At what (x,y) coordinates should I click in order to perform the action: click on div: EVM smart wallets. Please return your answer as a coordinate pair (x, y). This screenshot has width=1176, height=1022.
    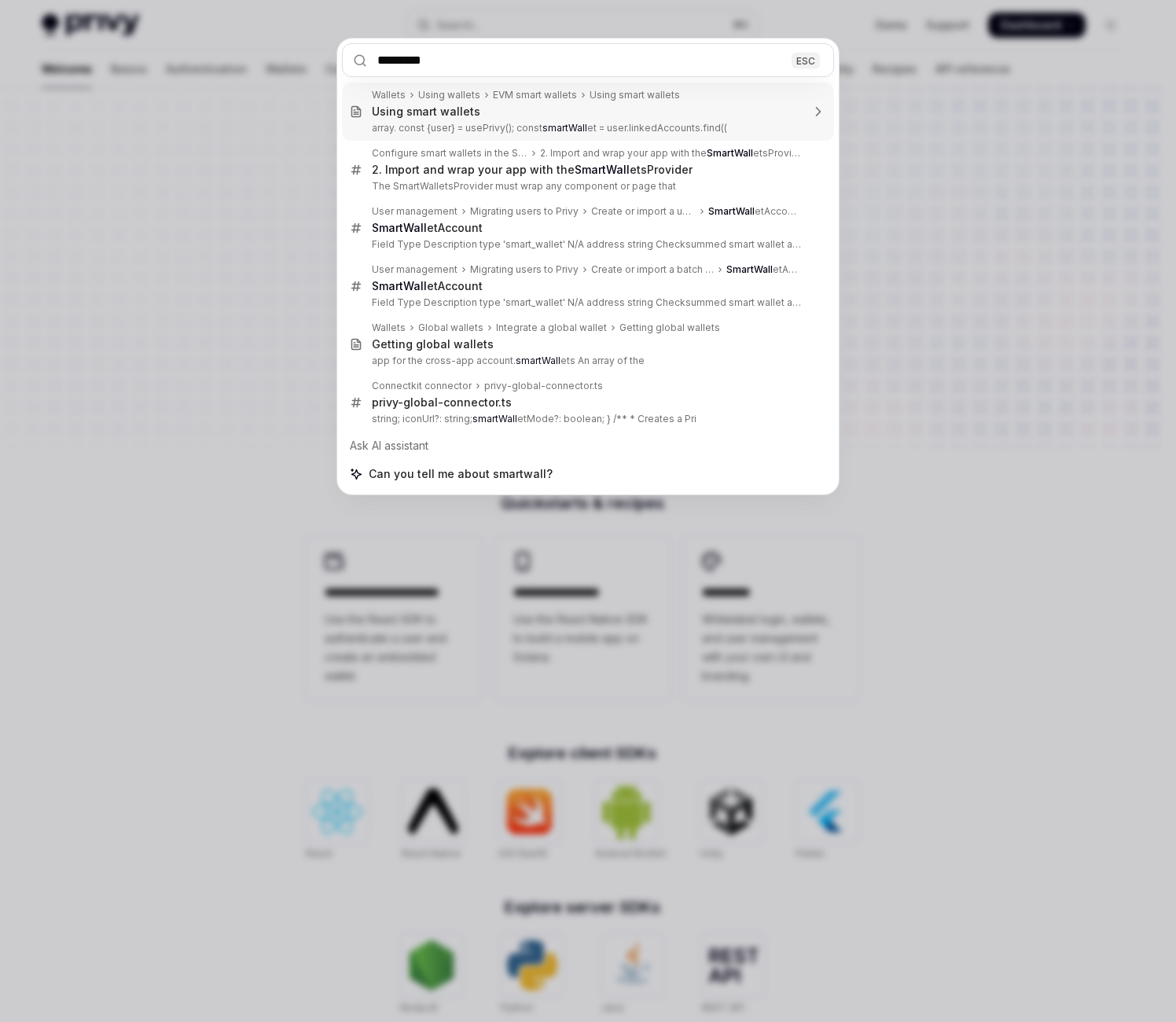
    Looking at the image, I should click on (534, 95).